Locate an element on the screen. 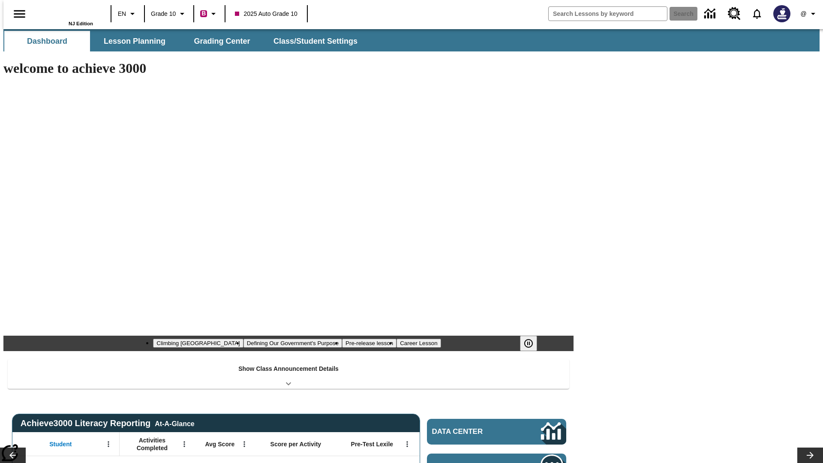 The image size is (823, 463). button: Lesson Planning is located at coordinates (135, 41).